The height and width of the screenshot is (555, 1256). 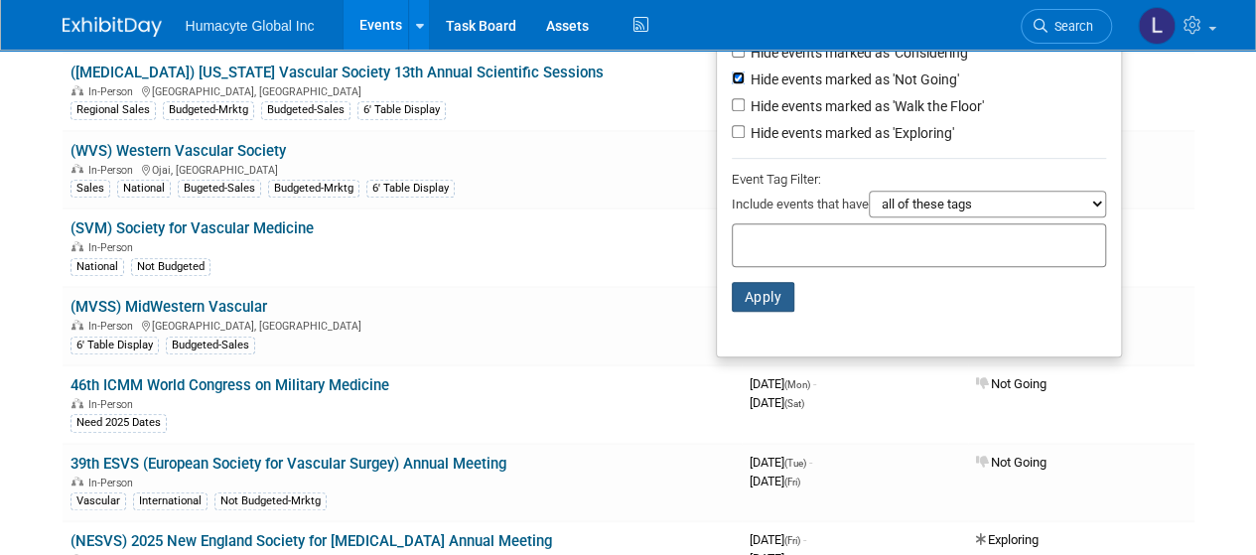 I want to click on div: Regional Sales, so click(x=113, y=110).